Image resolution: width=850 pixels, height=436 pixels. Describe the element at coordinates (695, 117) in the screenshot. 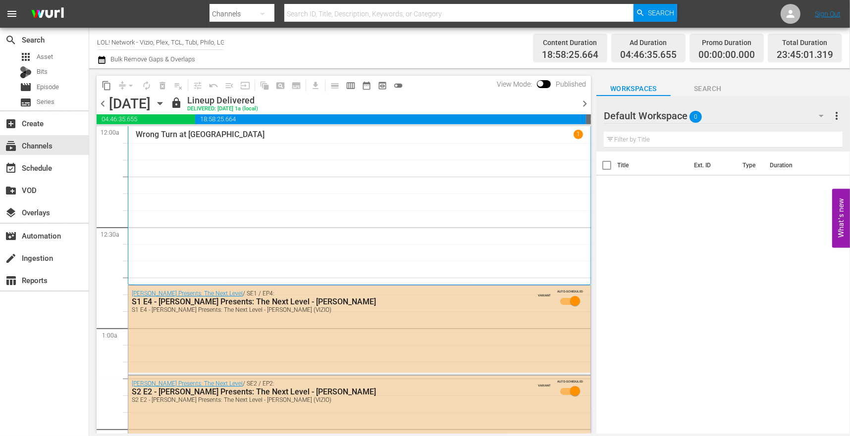

I see `span: 0` at that location.